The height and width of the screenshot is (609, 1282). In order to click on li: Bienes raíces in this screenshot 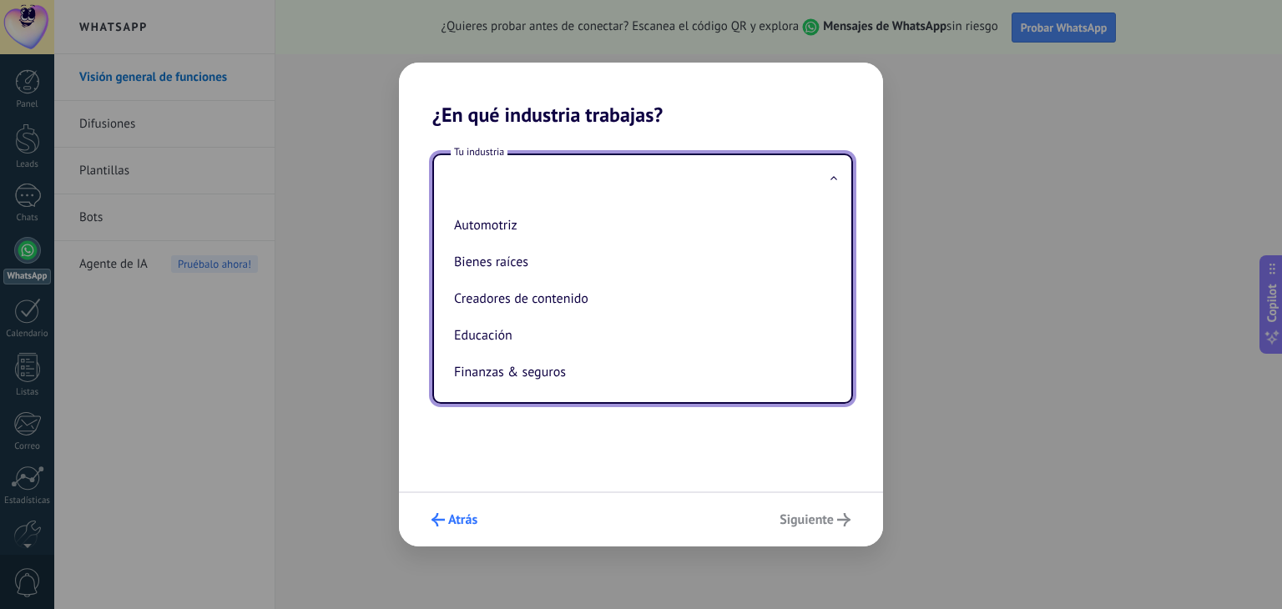, I will do `click(639, 262)`.